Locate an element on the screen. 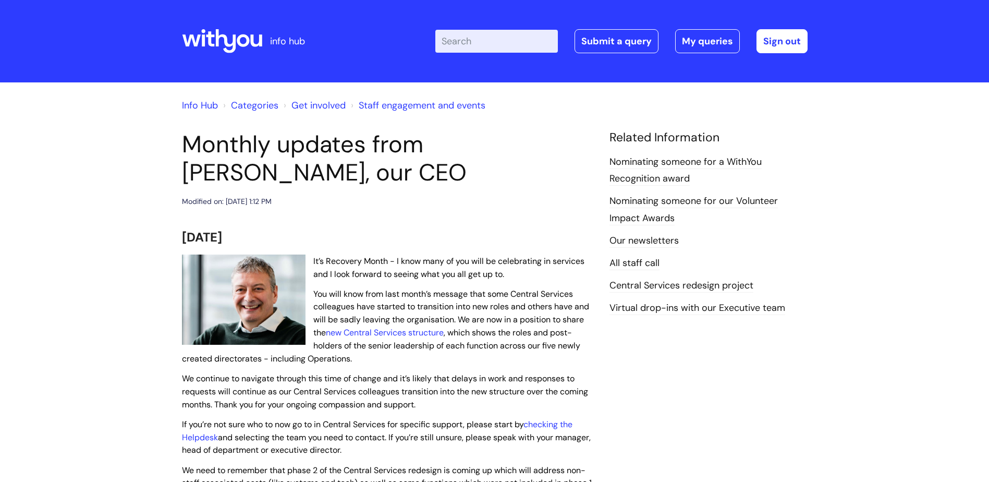 This screenshot has width=989, height=482. li: Get involved is located at coordinates (313, 105).